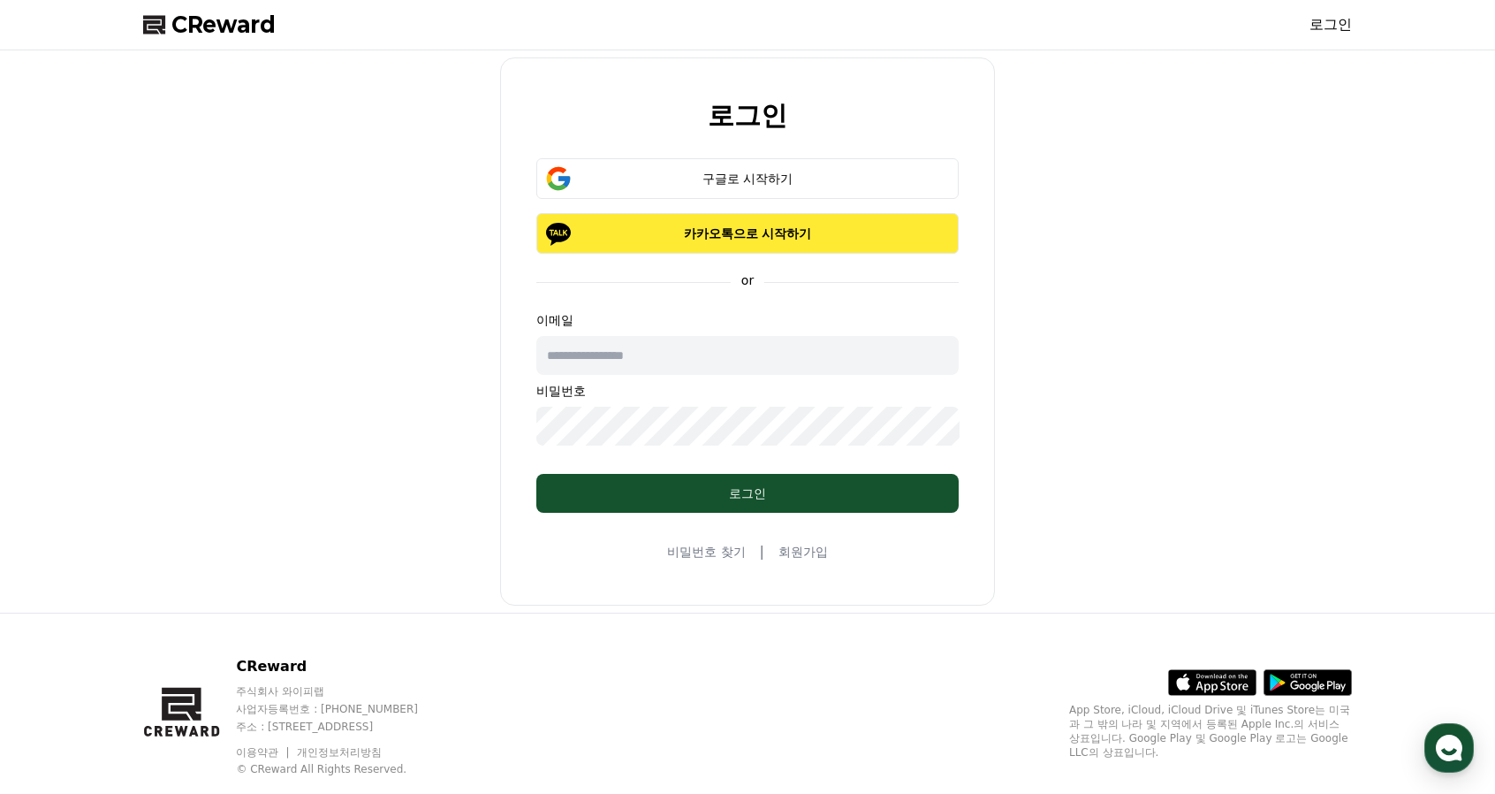 The height and width of the screenshot is (794, 1495). I want to click on button: 구글로 시작하기, so click(748, 179).